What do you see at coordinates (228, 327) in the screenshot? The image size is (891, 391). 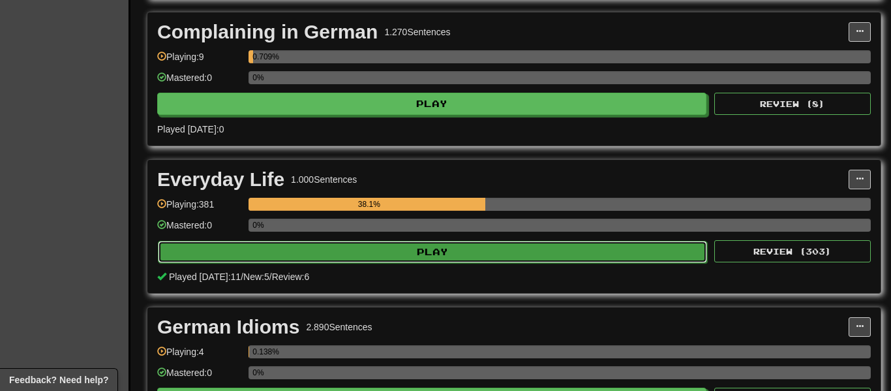 I see `div: German Idioms` at bounding box center [228, 327].